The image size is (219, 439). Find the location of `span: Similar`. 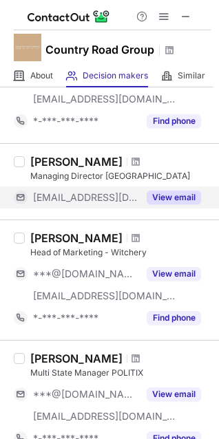

span: Similar is located at coordinates (191, 76).